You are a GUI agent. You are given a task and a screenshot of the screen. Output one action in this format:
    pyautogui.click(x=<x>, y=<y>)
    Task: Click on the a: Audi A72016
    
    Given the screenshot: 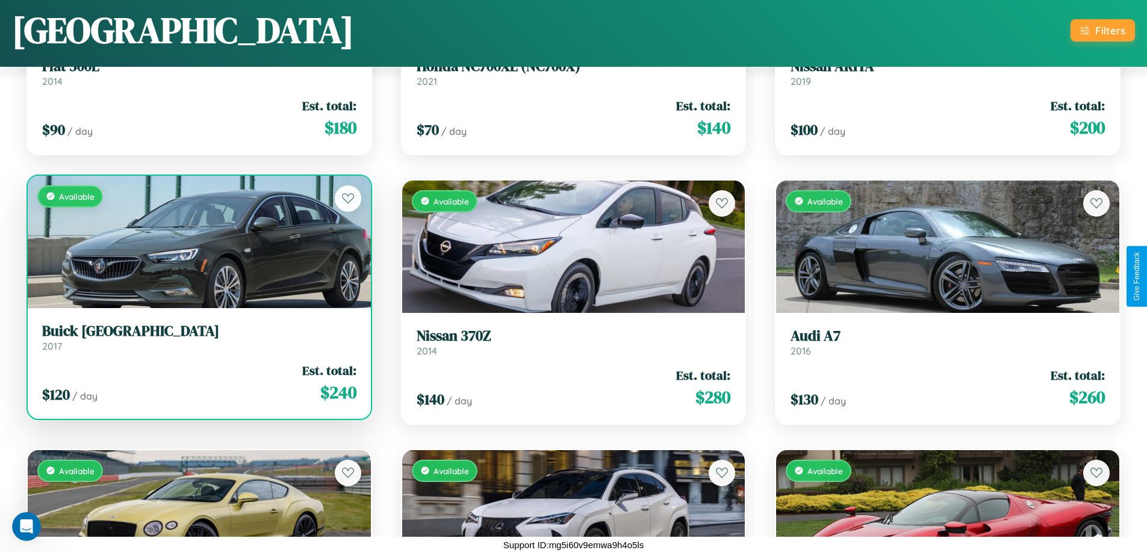 What is the action you would take?
    pyautogui.click(x=948, y=342)
    